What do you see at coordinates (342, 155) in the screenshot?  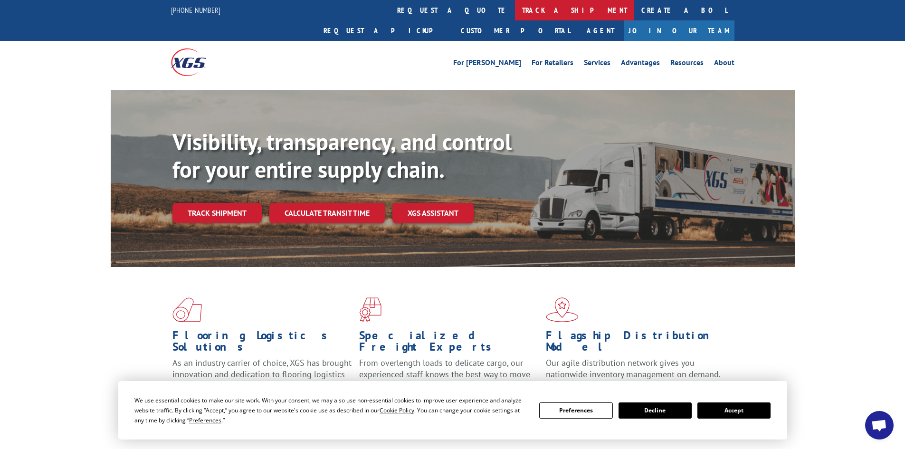 I see `b: Visibility, transparency, and control for your entire supply chain.` at bounding box center [342, 155].